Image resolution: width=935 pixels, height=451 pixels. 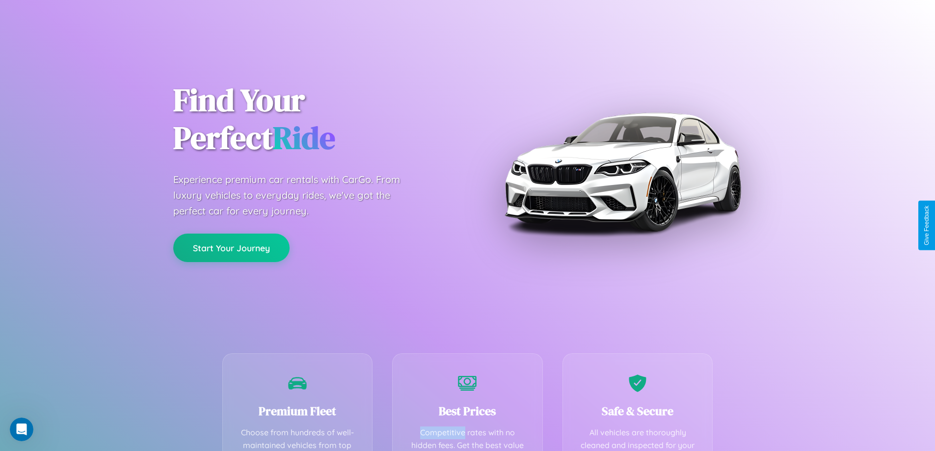 I want to click on h3: Best Prices, so click(x=467, y=411).